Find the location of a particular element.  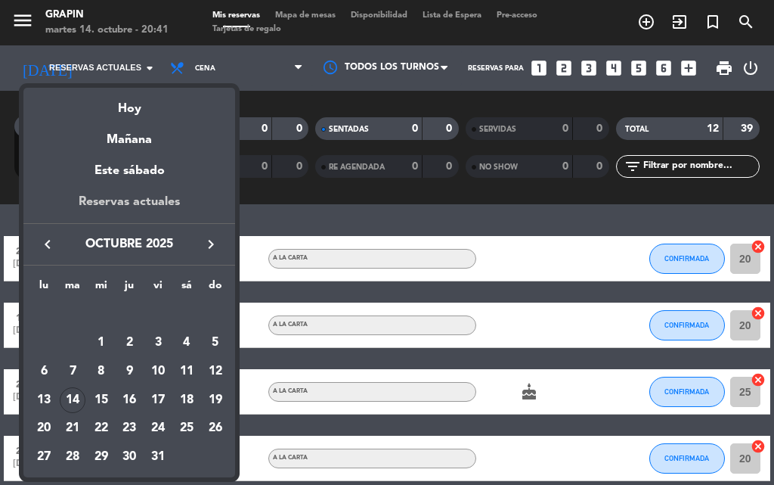

div: 13 is located at coordinates (44, 400).